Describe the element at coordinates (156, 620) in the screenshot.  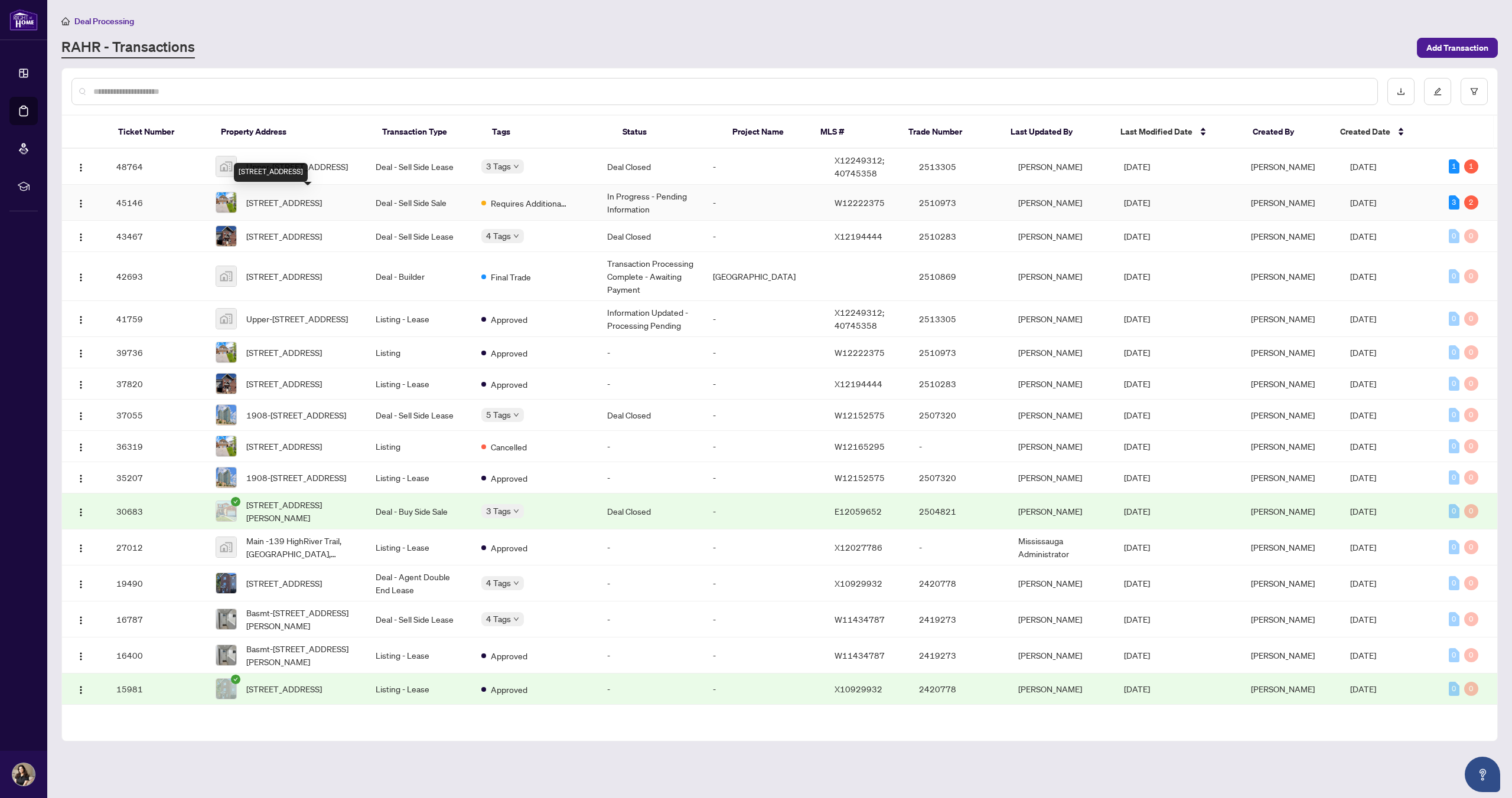
I see `td: 16787` at that location.